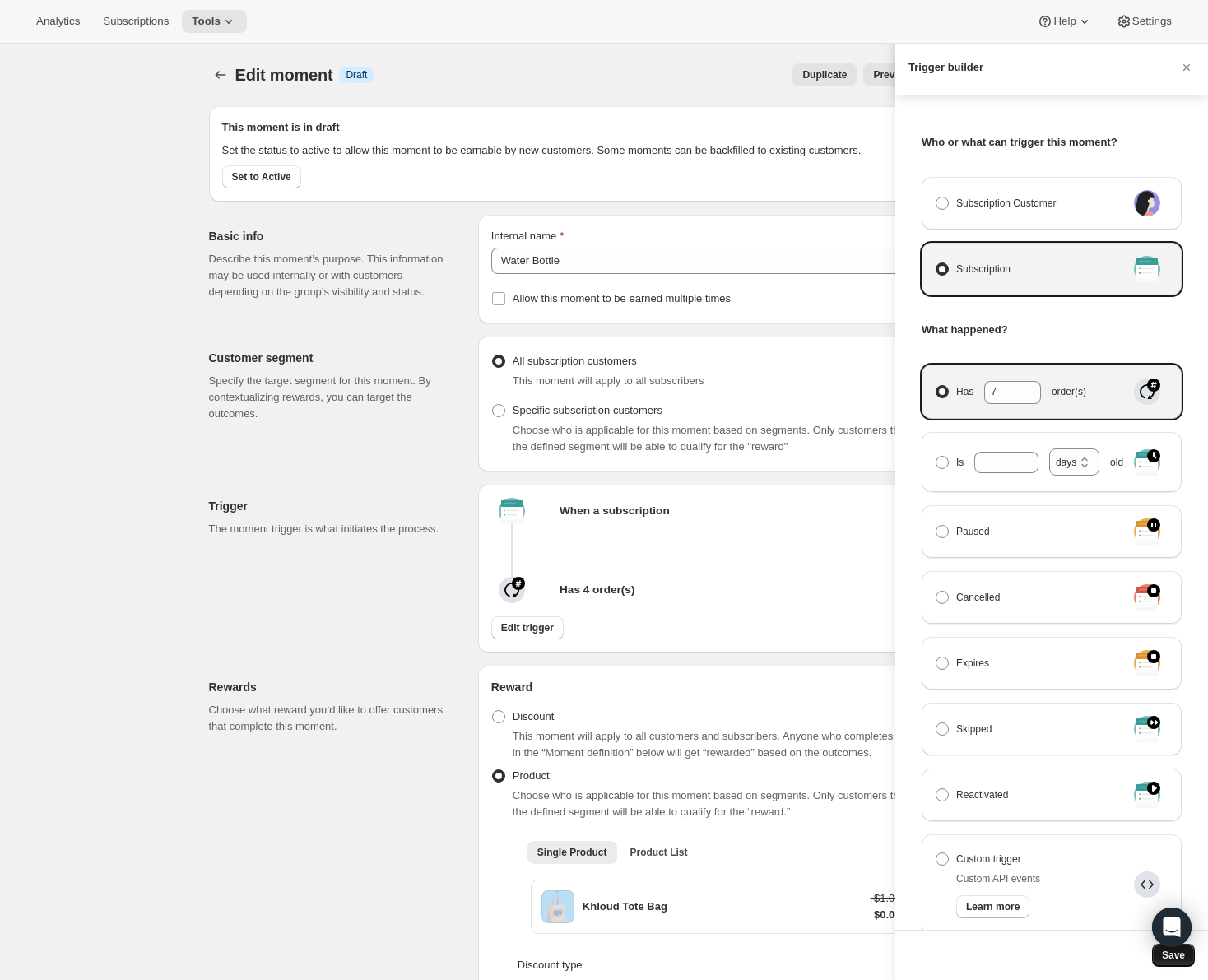 Image resolution: width=1208 pixels, height=980 pixels. What do you see at coordinates (206, 21) in the screenshot?
I see `span: Tools` at bounding box center [206, 21].